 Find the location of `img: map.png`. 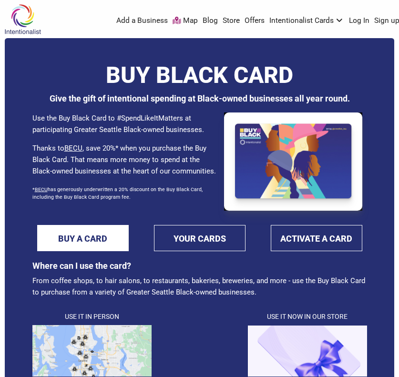

img: map.png is located at coordinates (92, 351).